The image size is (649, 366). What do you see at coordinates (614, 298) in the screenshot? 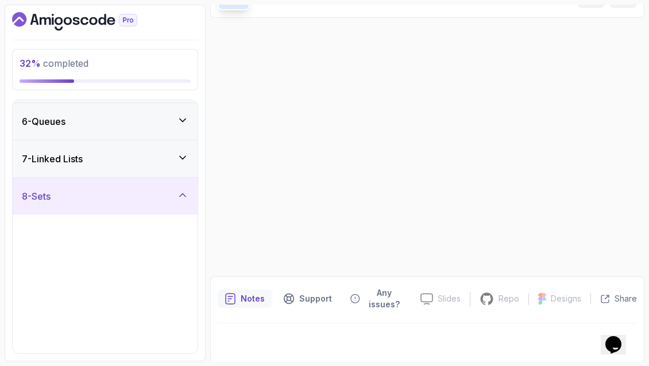
I see `button: Share` at bounding box center [614, 298].